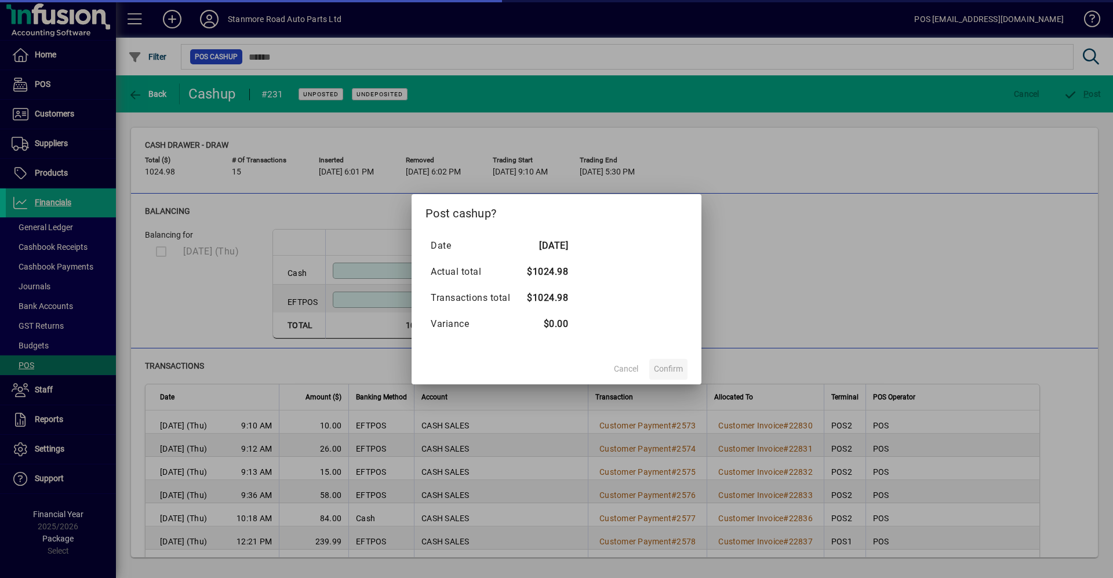  What do you see at coordinates (556, 211) in the screenshot?
I see `h2: Post cashup?` at bounding box center [556, 211].